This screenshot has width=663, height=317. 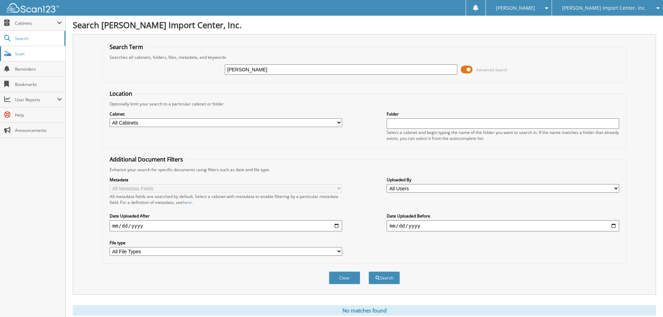 What do you see at coordinates (645, 300) in the screenshot?
I see `div: Chat Widget` at bounding box center [645, 300].